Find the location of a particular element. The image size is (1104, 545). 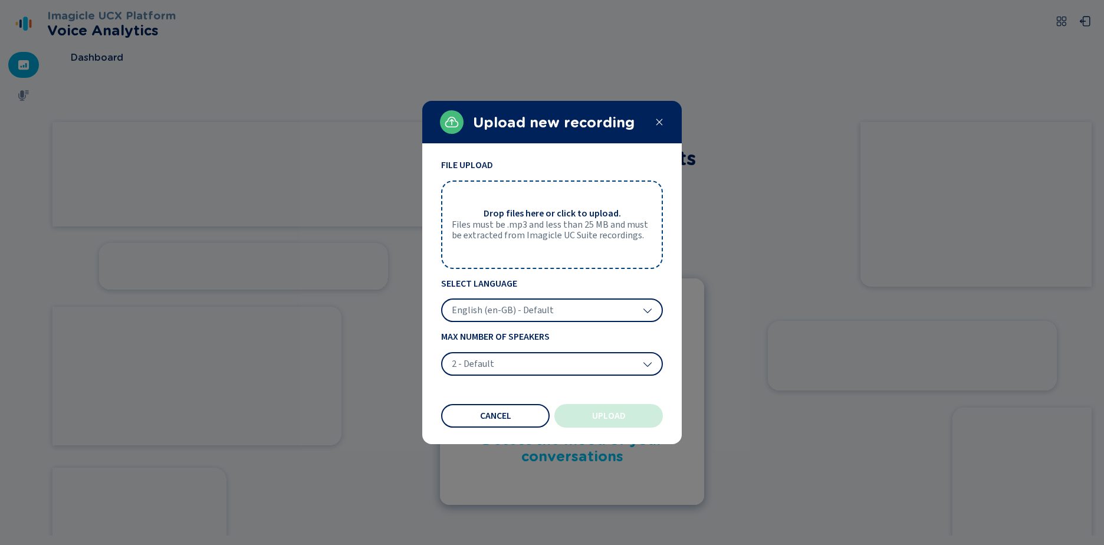

span: Drop files here or click to upload. is located at coordinates (552, 214).